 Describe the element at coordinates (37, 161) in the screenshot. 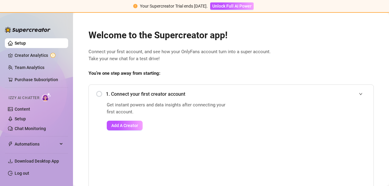

I see `span: Download Desktop App` at that location.